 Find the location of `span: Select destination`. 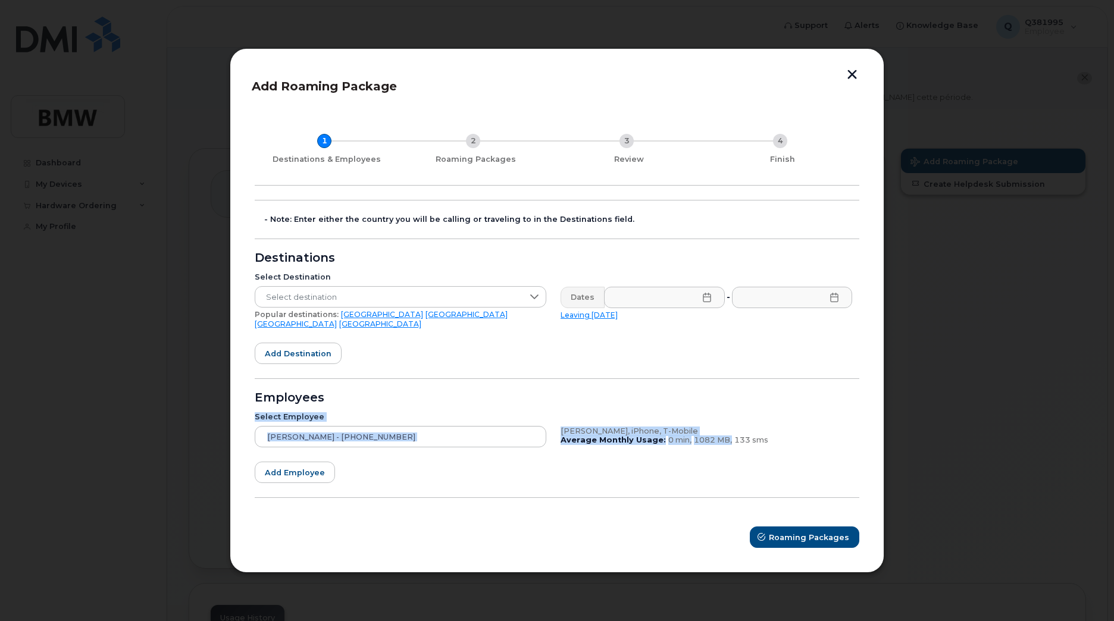

span: Select destination is located at coordinates (389, 298).